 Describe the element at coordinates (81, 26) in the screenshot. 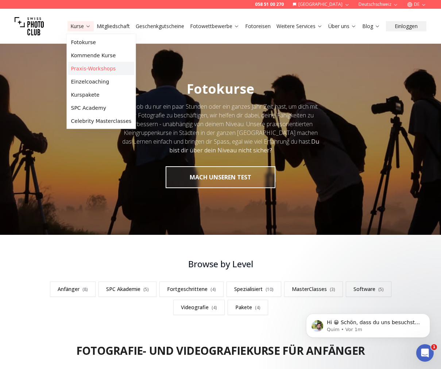

I see `a: Kurse` at that location.